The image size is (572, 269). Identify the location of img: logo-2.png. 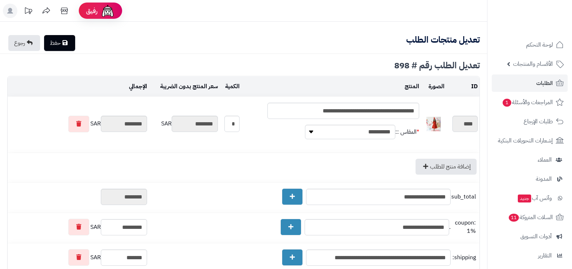
(544, 28).